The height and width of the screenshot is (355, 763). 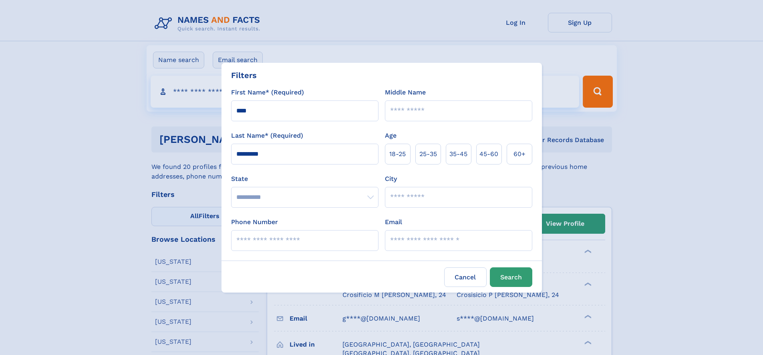 I want to click on label: Middle Name, so click(x=405, y=93).